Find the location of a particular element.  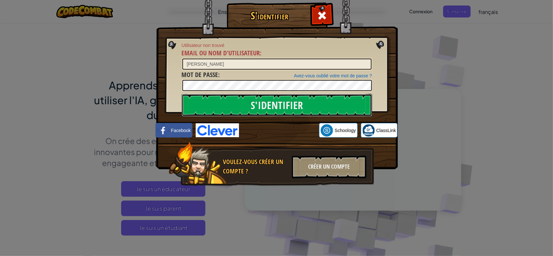

span: Facebook is located at coordinates (181, 130).